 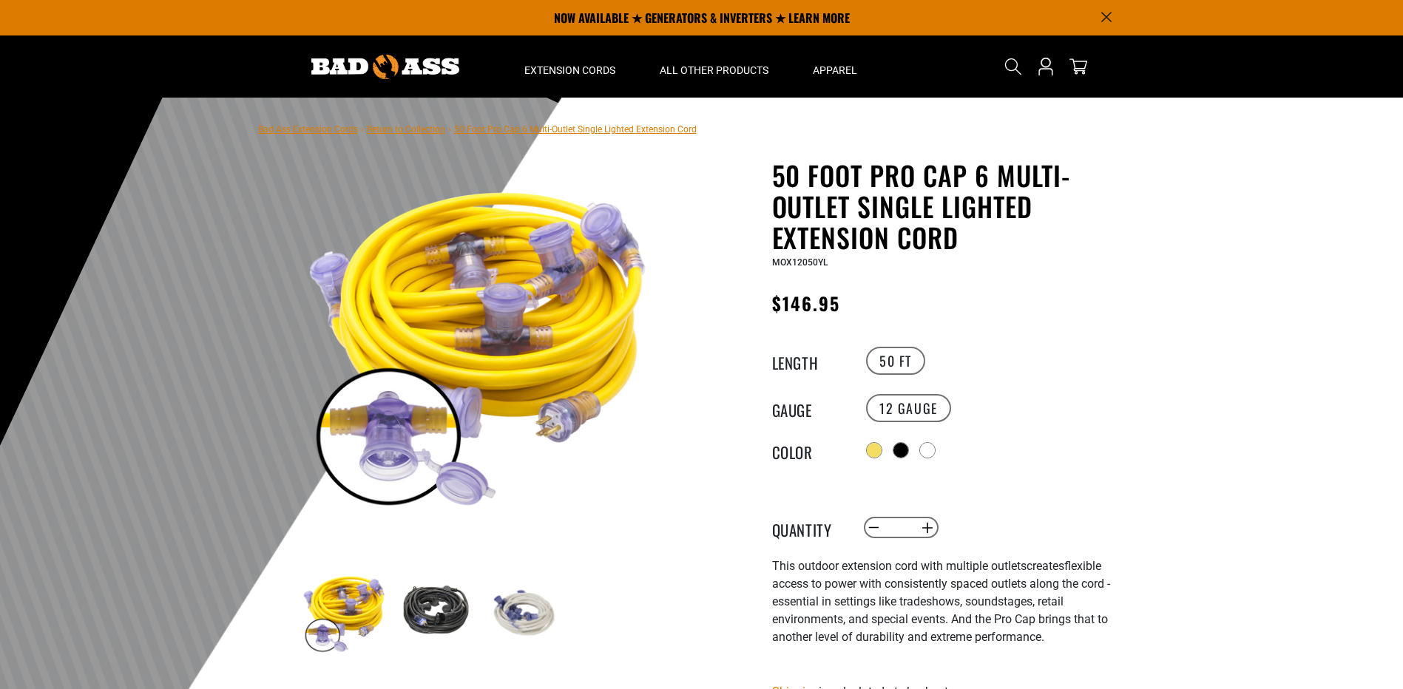 What do you see at coordinates (385, 67) in the screenshot?
I see `img: Bad Ass Extension Cords` at bounding box center [385, 67].